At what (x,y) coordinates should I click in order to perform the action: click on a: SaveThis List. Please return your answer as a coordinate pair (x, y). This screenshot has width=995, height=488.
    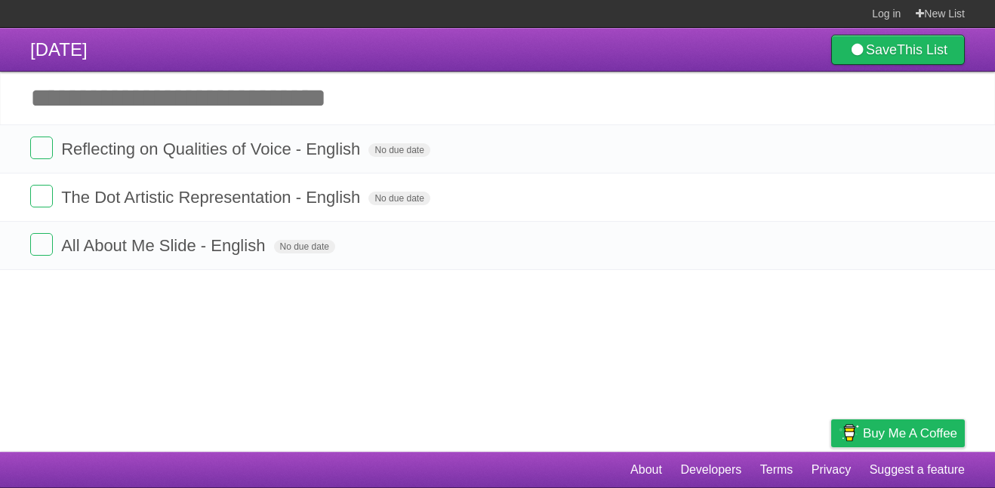
    Looking at the image, I should click on (897, 50).